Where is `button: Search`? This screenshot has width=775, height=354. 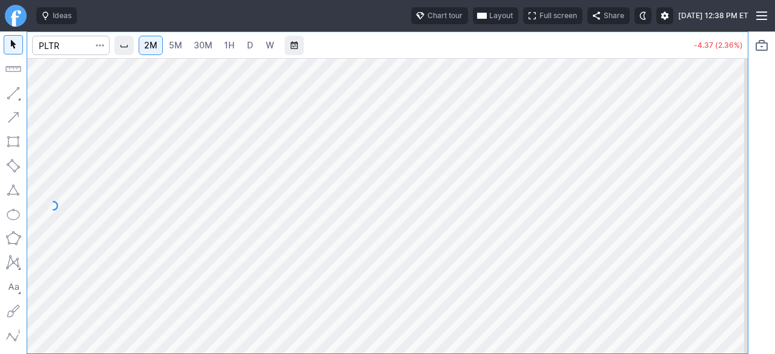 button: Search is located at coordinates (100, 45).